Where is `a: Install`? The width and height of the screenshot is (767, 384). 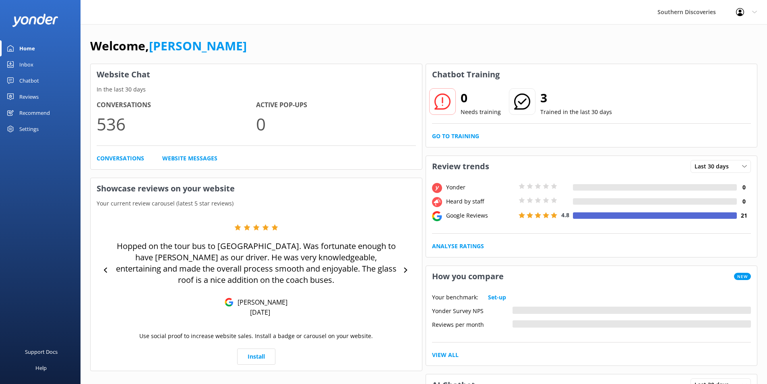
a: Install is located at coordinates (256, 356).